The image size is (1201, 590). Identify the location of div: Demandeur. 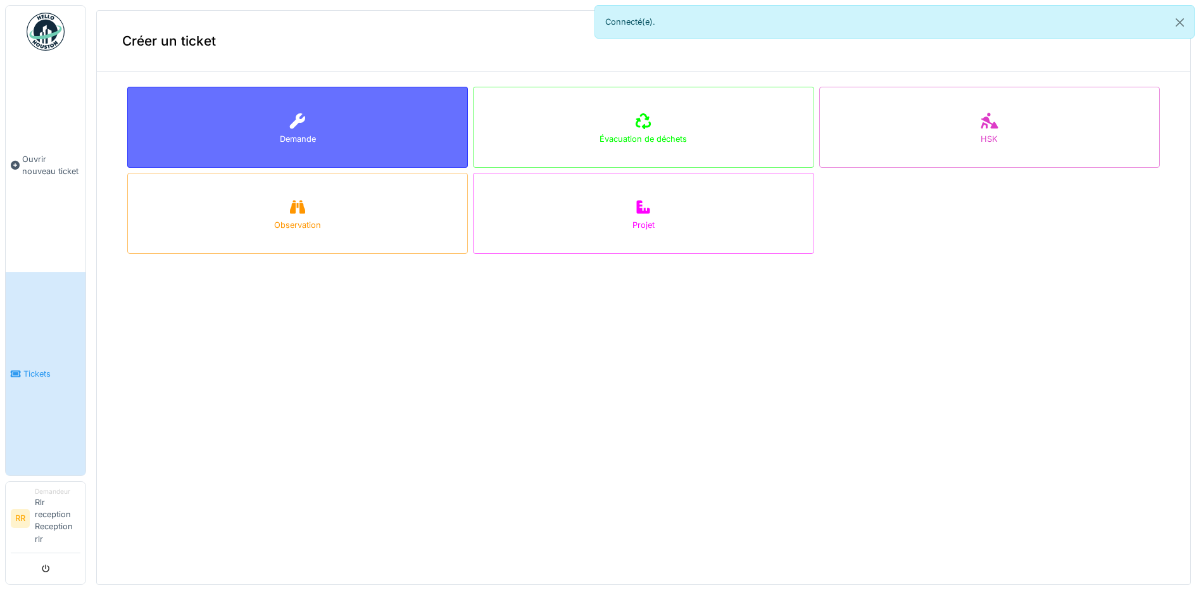
(58, 491).